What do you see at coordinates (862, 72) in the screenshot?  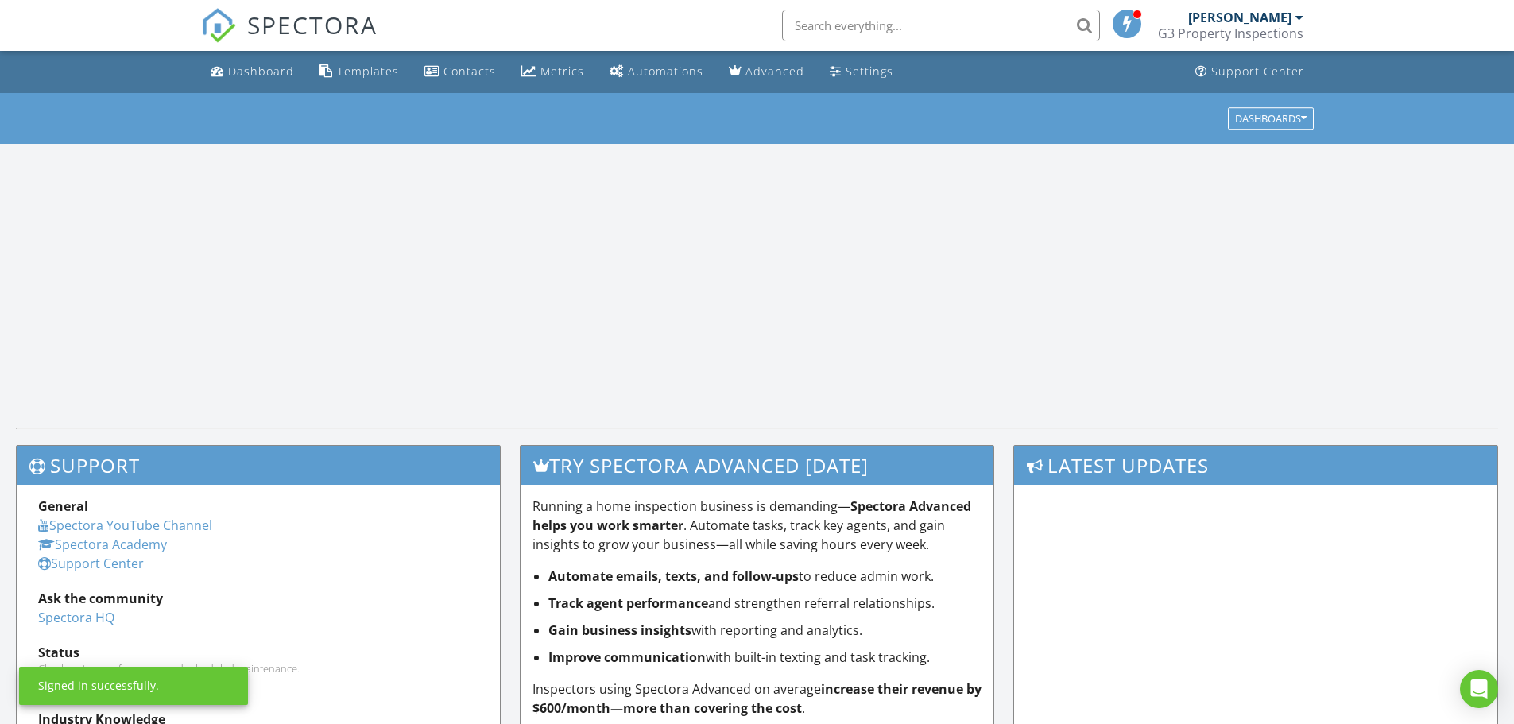 I see `a: Settings` at bounding box center [862, 72].